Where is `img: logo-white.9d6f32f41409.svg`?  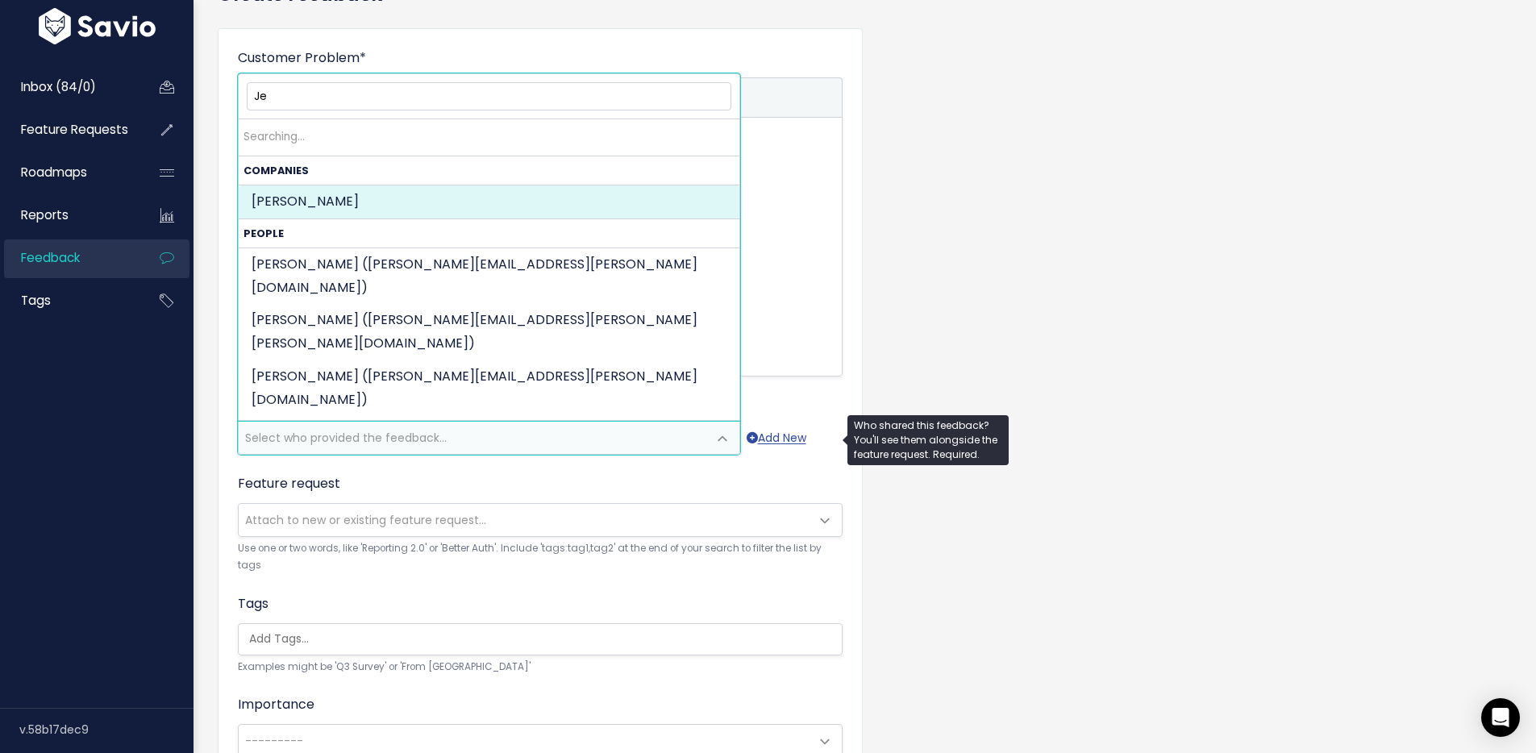
img: logo-white.9d6f32f41409.svg is located at coordinates (97, 26).